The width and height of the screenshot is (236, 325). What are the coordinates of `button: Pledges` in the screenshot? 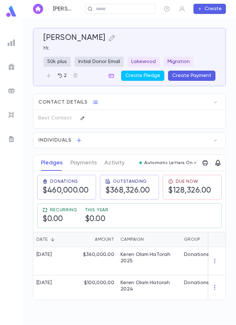 It's located at (52, 163).